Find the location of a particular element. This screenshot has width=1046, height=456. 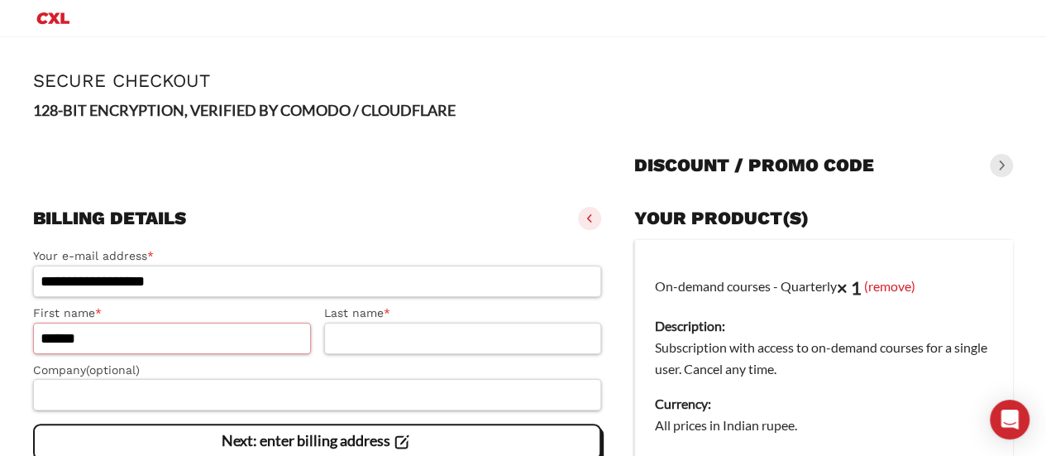

span: (optional) is located at coordinates (112, 370).